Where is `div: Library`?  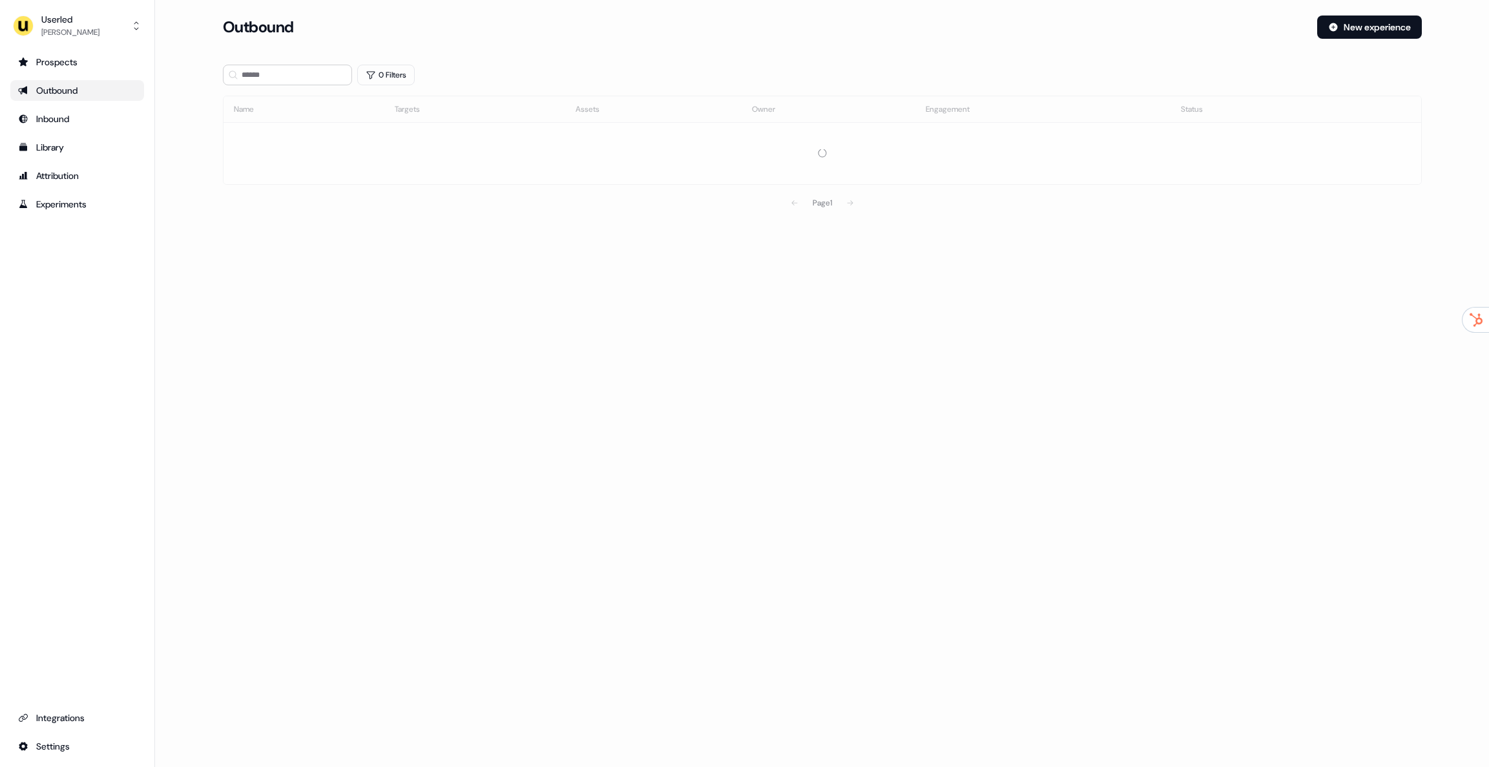
div: Library is located at coordinates (77, 147).